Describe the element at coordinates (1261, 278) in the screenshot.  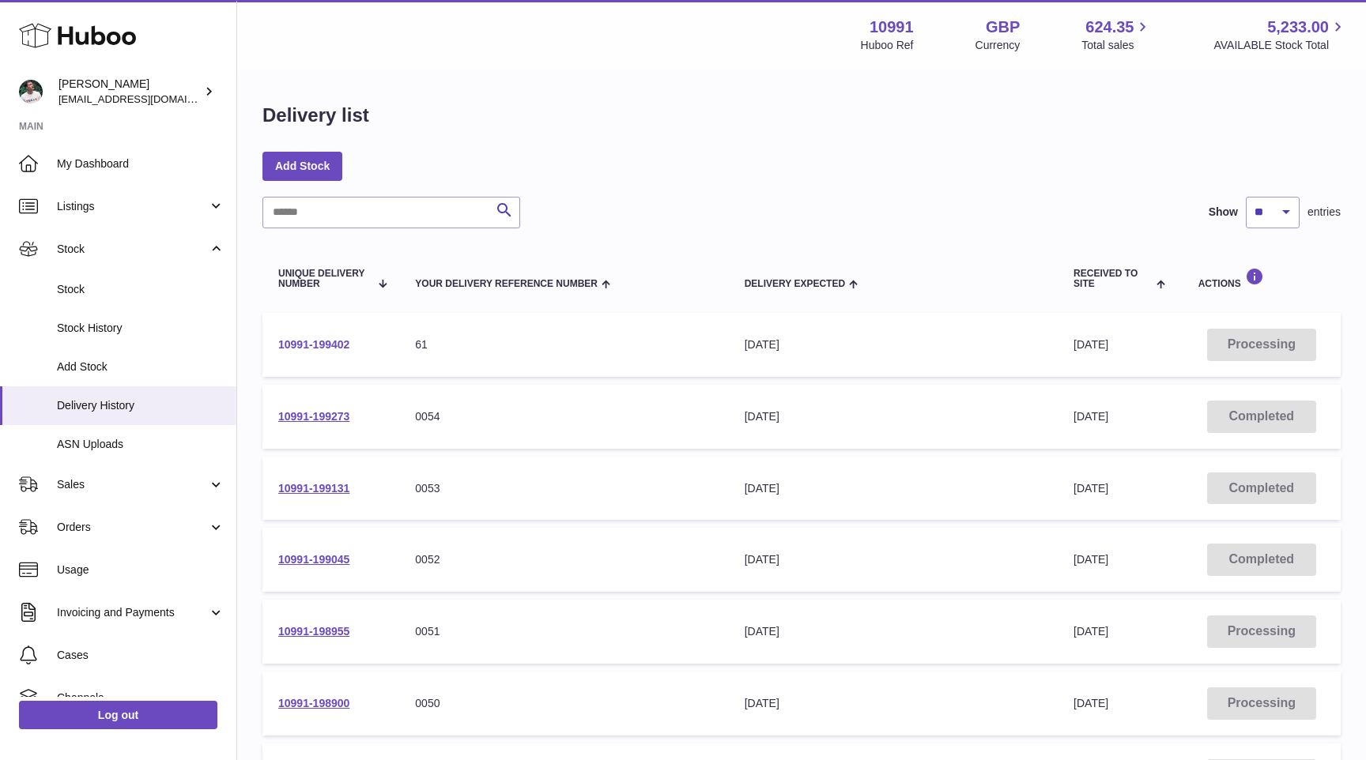
I see `div: Actions` at that location.